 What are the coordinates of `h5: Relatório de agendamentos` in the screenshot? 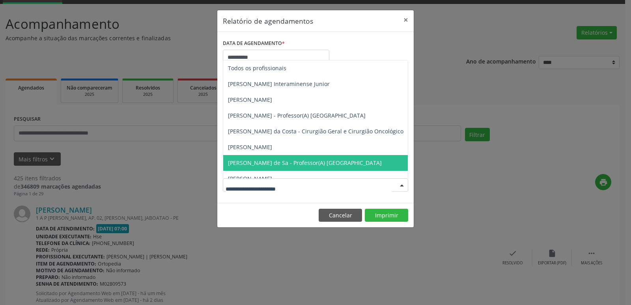 It's located at (268, 21).